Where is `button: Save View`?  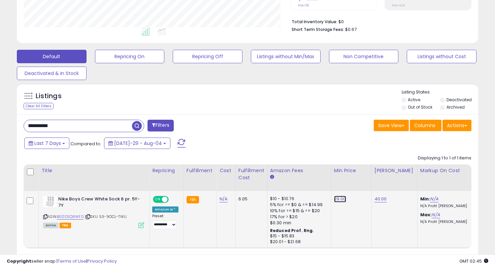
button: Save View is located at coordinates (391, 126).